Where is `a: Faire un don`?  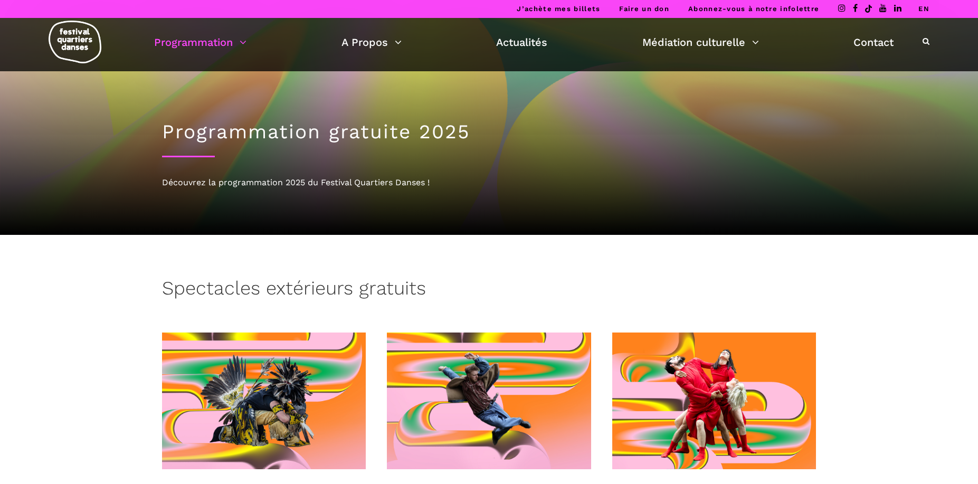
a: Faire un don is located at coordinates (644, 8).